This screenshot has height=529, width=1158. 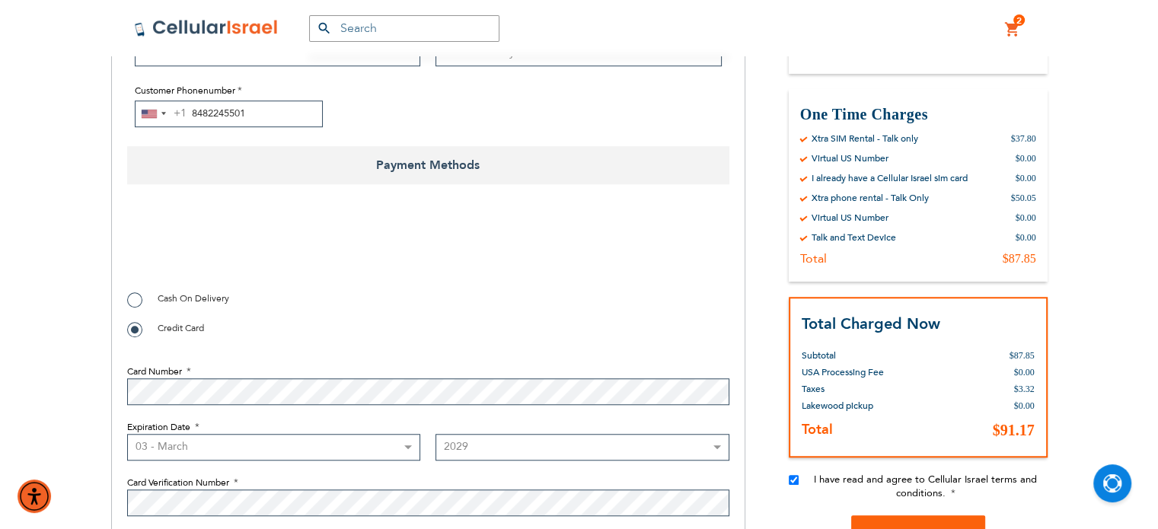 I want to click on button: Selected country, so click(x=161, y=113).